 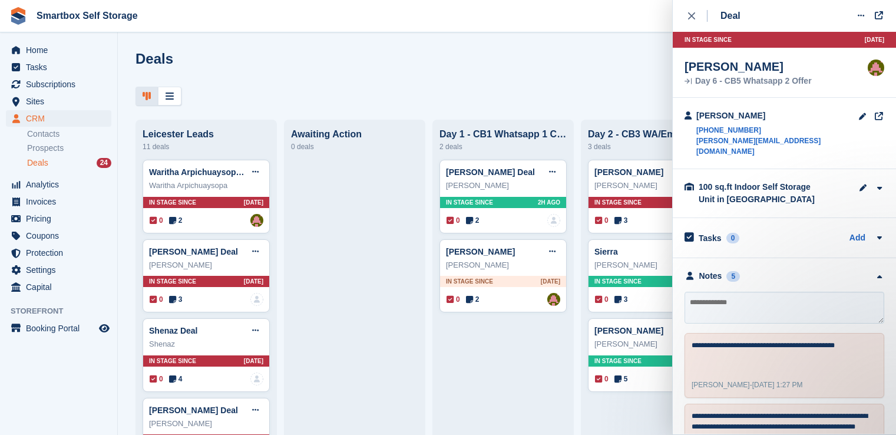 What do you see at coordinates (38, 163) in the screenshot?
I see `span: Deals` at bounding box center [38, 163].